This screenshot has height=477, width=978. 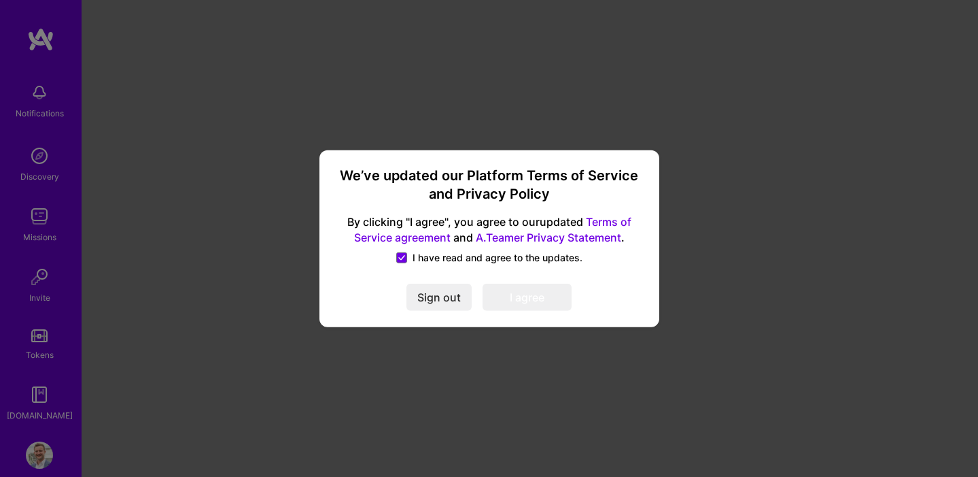 What do you see at coordinates (549, 237) in the screenshot?
I see `a: A.Teamer Privacy Statement` at bounding box center [549, 237].